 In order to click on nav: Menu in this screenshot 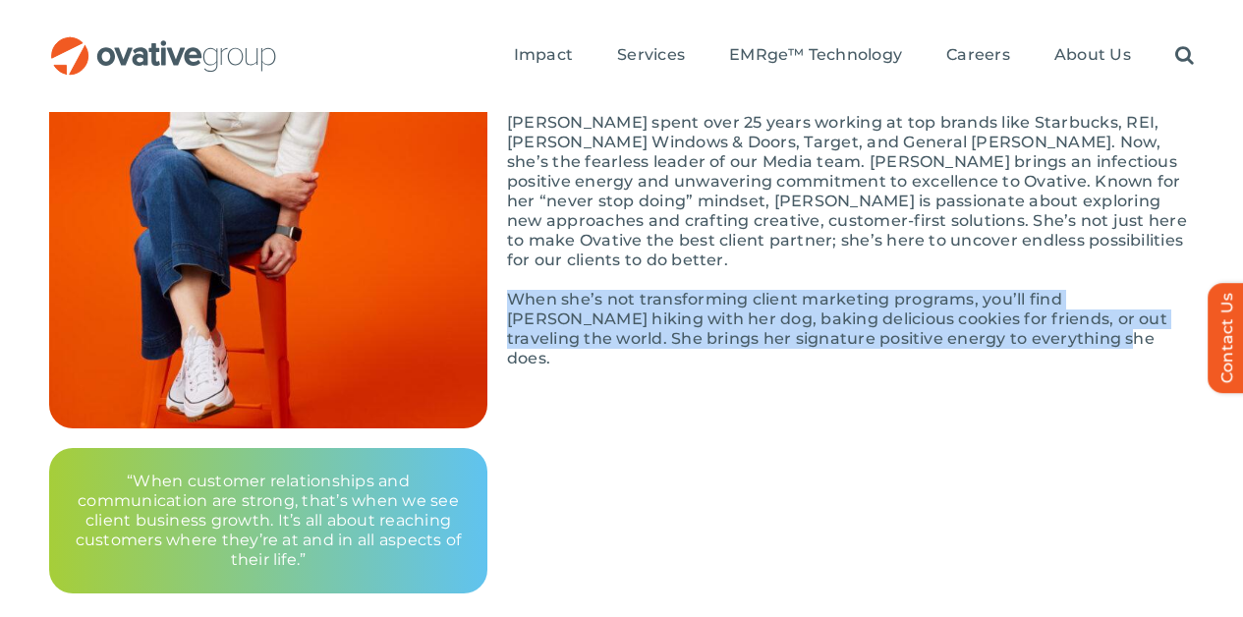, I will do `click(854, 56)`.